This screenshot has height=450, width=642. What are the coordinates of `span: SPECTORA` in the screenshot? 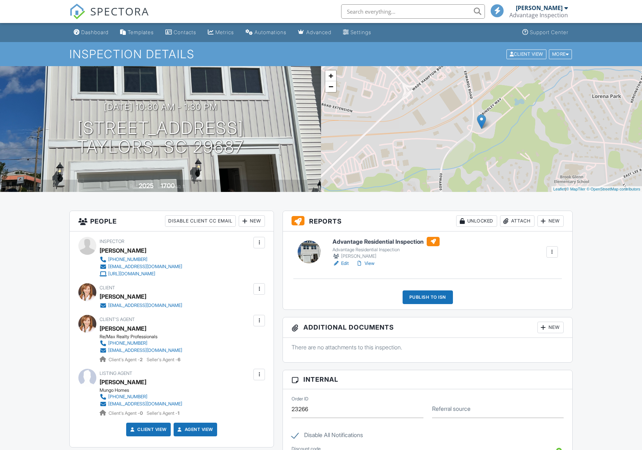 It's located at (120, 11).